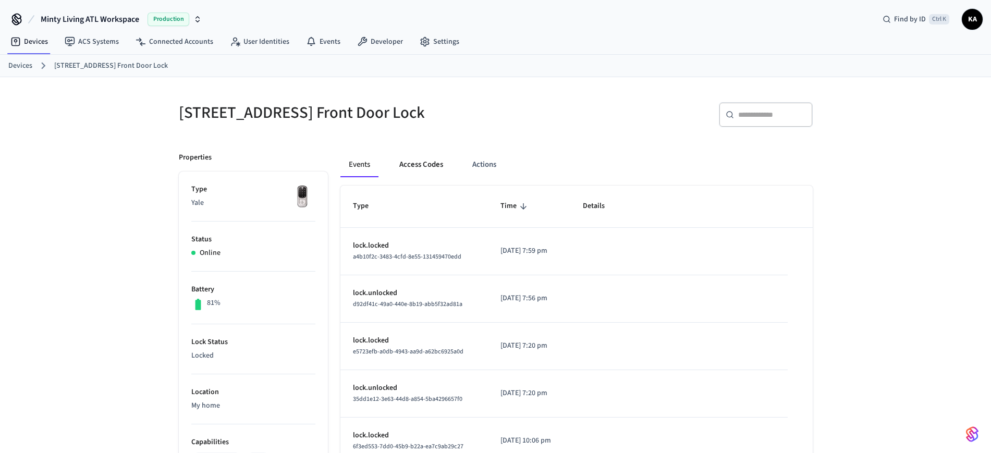 This screenshot has height=453, width=991. I want to click on span: Time, so click(515, 206).